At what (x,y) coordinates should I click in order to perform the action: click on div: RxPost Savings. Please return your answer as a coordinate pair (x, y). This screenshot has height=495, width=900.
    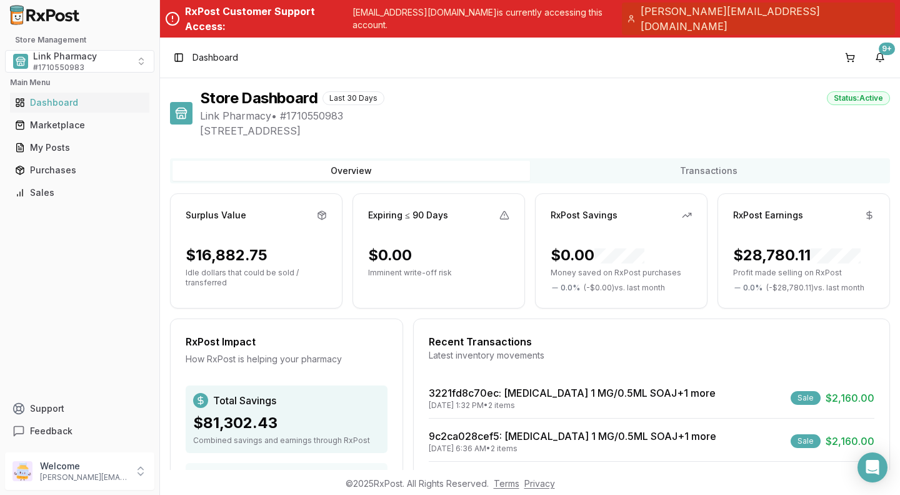
    Looking at the image, I should click on (584, 215).